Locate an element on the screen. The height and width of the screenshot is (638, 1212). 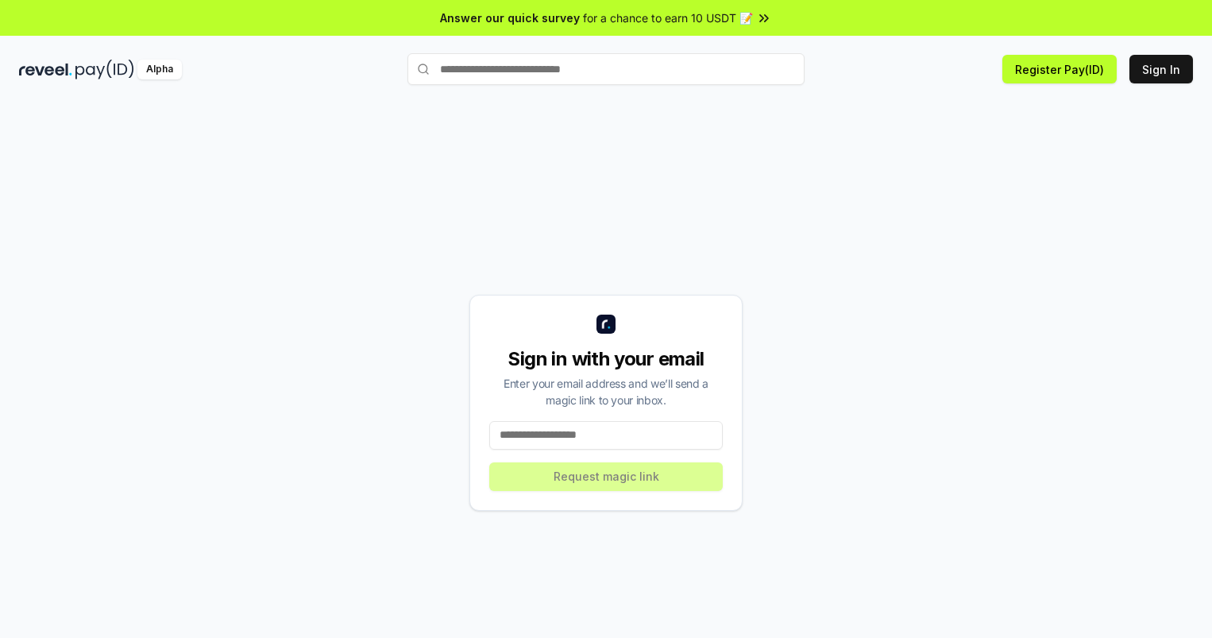
button: Register Pay(ID) is located at coordinates (1060, 69).